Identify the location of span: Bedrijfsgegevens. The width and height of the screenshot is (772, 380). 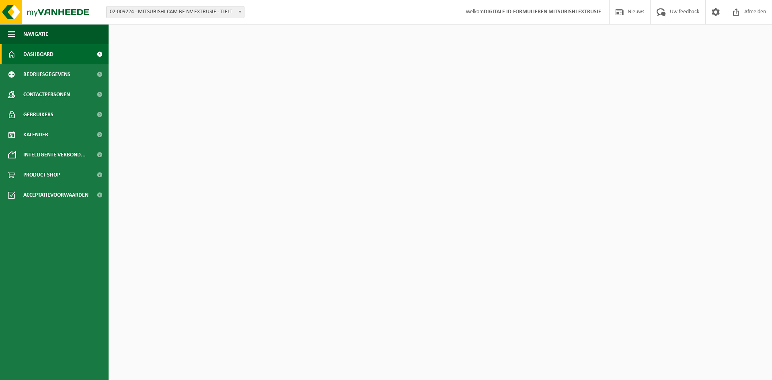
(47, 74).